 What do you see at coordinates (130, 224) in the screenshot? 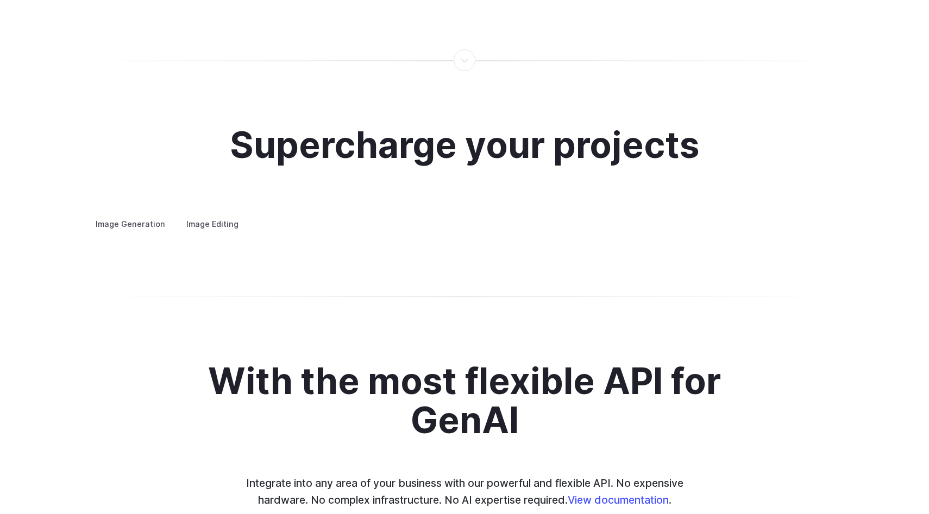
I see `label: Image Generation` at bounding box center [130, 224].